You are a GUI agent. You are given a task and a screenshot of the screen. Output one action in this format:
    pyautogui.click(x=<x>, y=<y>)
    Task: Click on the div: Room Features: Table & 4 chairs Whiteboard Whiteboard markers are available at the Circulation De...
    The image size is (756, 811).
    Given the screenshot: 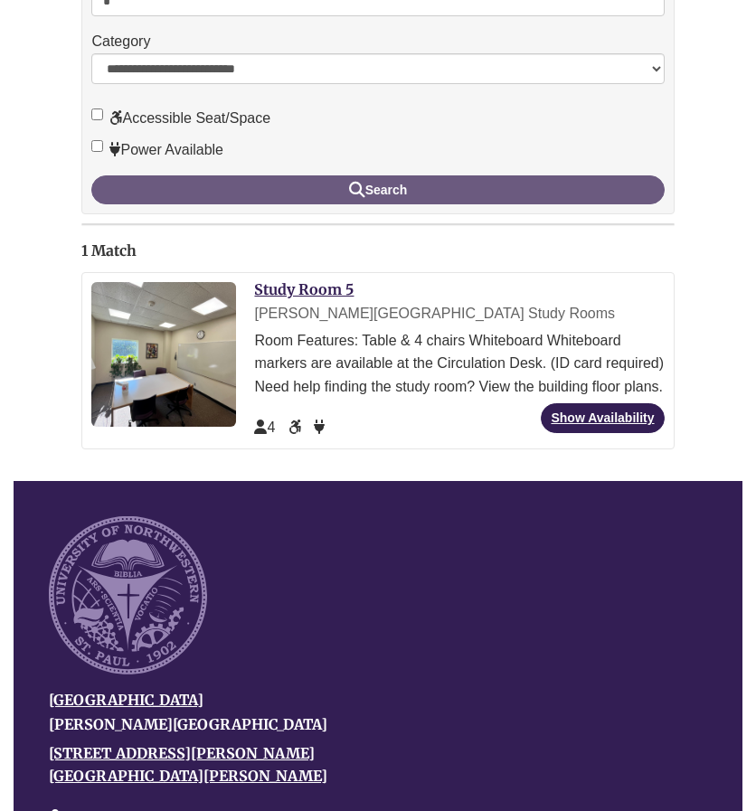 What is the action you would take?
    pyautogui.click(x=458, y=363)
    